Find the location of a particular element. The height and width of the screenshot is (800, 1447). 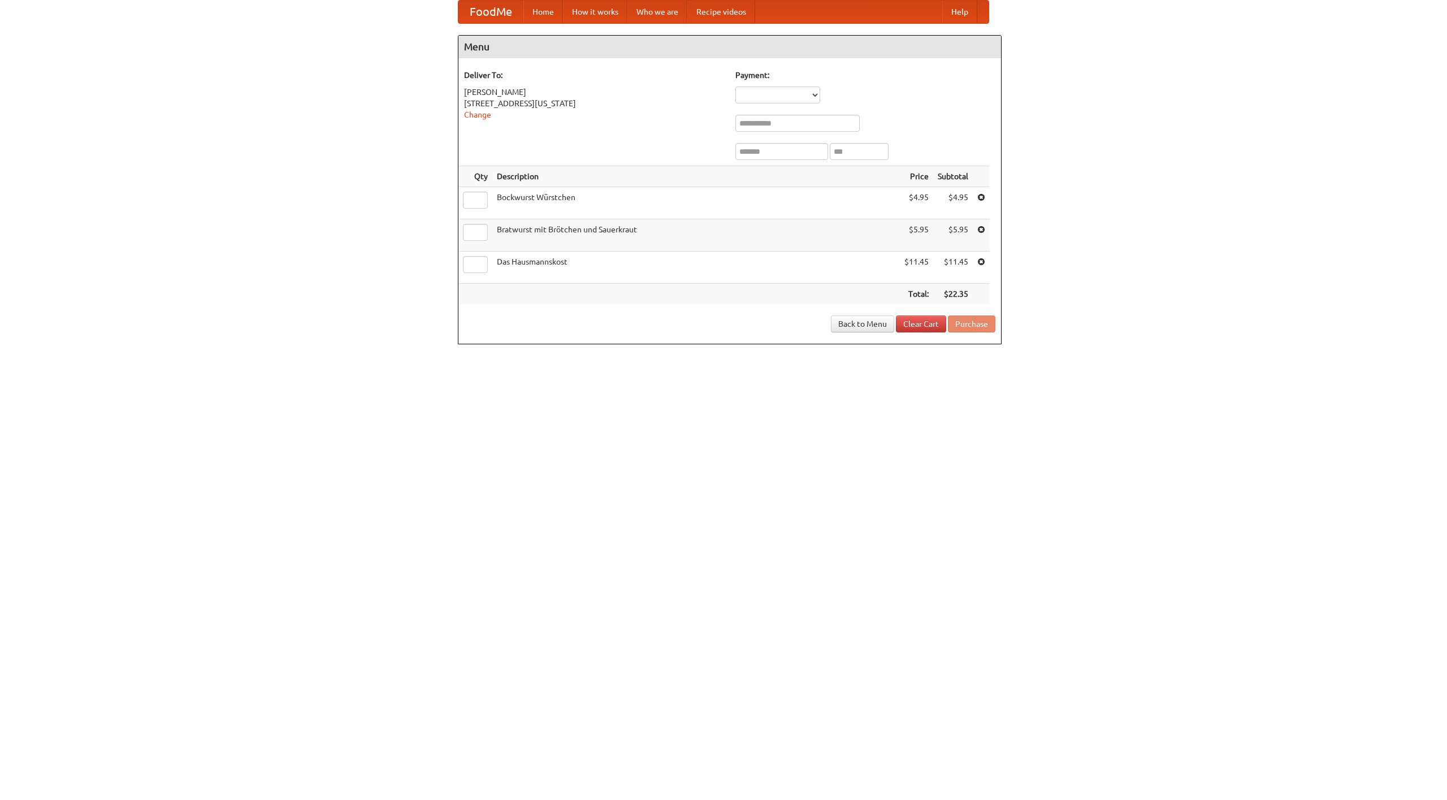

th: Price is located at coordinates (916, 176).